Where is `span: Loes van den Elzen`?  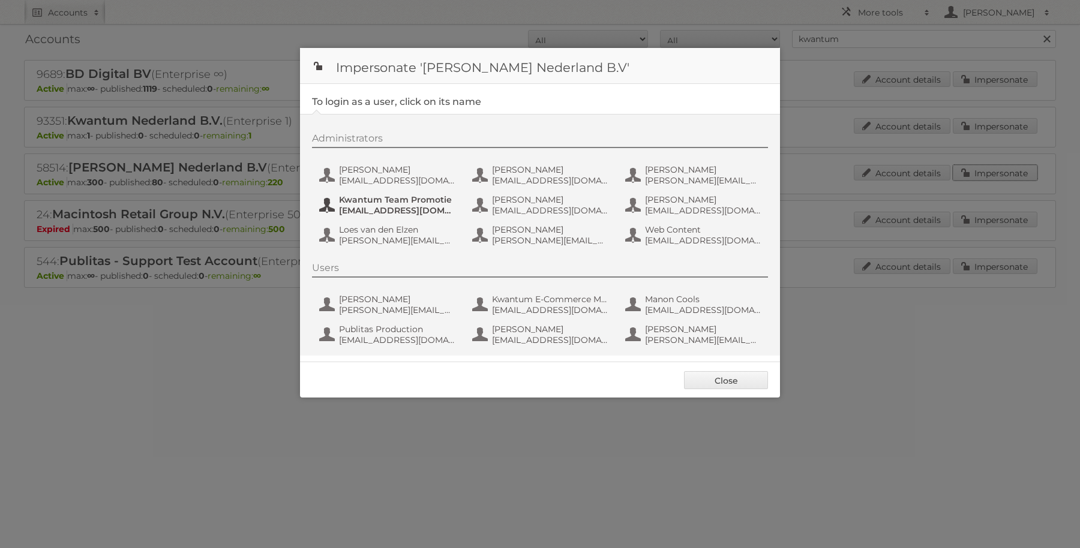
span: Loes van den Elzen is located at coordinates (397, 230).